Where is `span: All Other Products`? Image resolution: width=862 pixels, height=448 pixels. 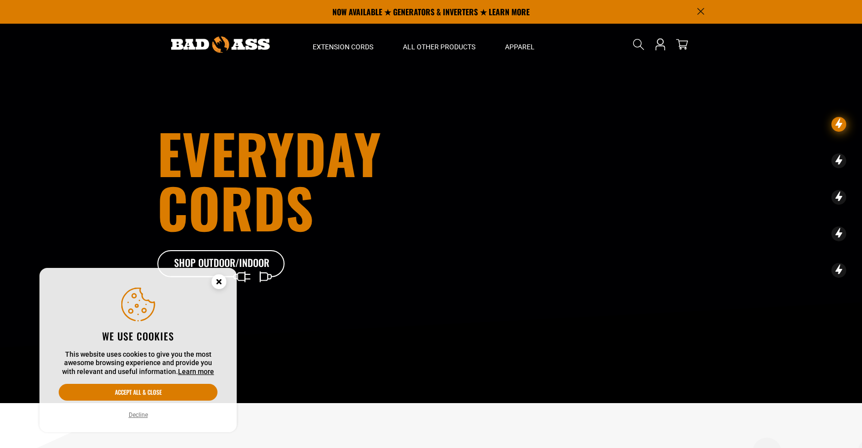
span: All Other Products is located at coordinates (439, 47).